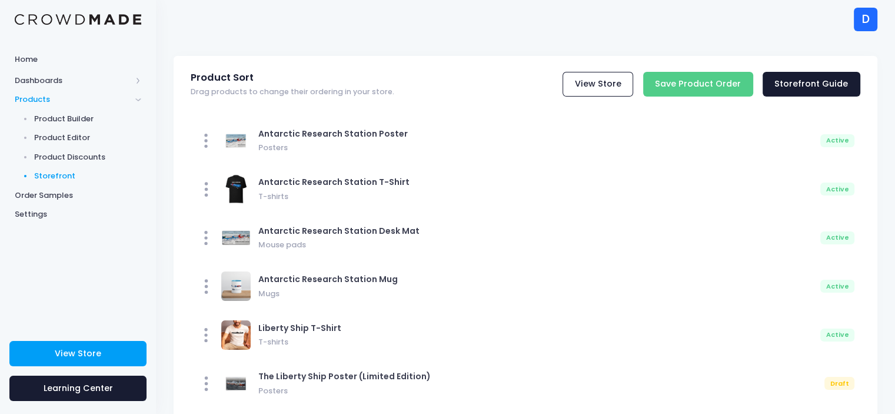 This screenshot has height=414, width=895. I want to click on span: Antarctic Research Station T-Shirt, so click(334, 182).